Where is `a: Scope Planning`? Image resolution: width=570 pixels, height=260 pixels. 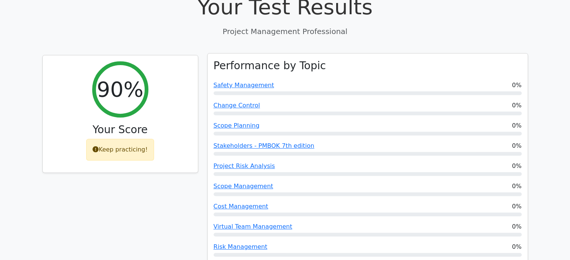 a: Scope Planning is located at coordinates (237, 126).